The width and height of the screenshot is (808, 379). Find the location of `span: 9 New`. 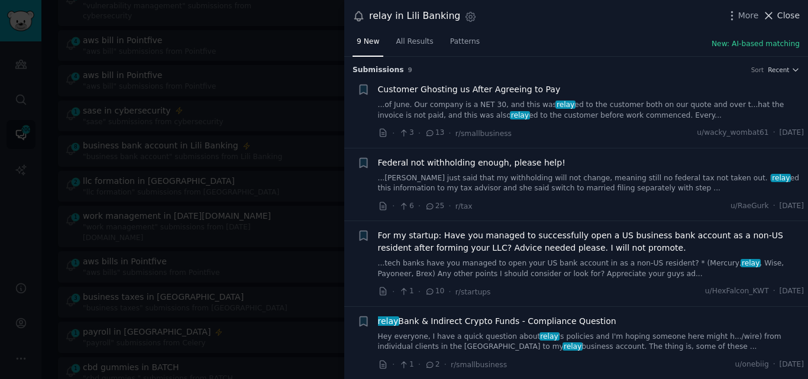

span: 9 New is located at coordinates (368, 42).